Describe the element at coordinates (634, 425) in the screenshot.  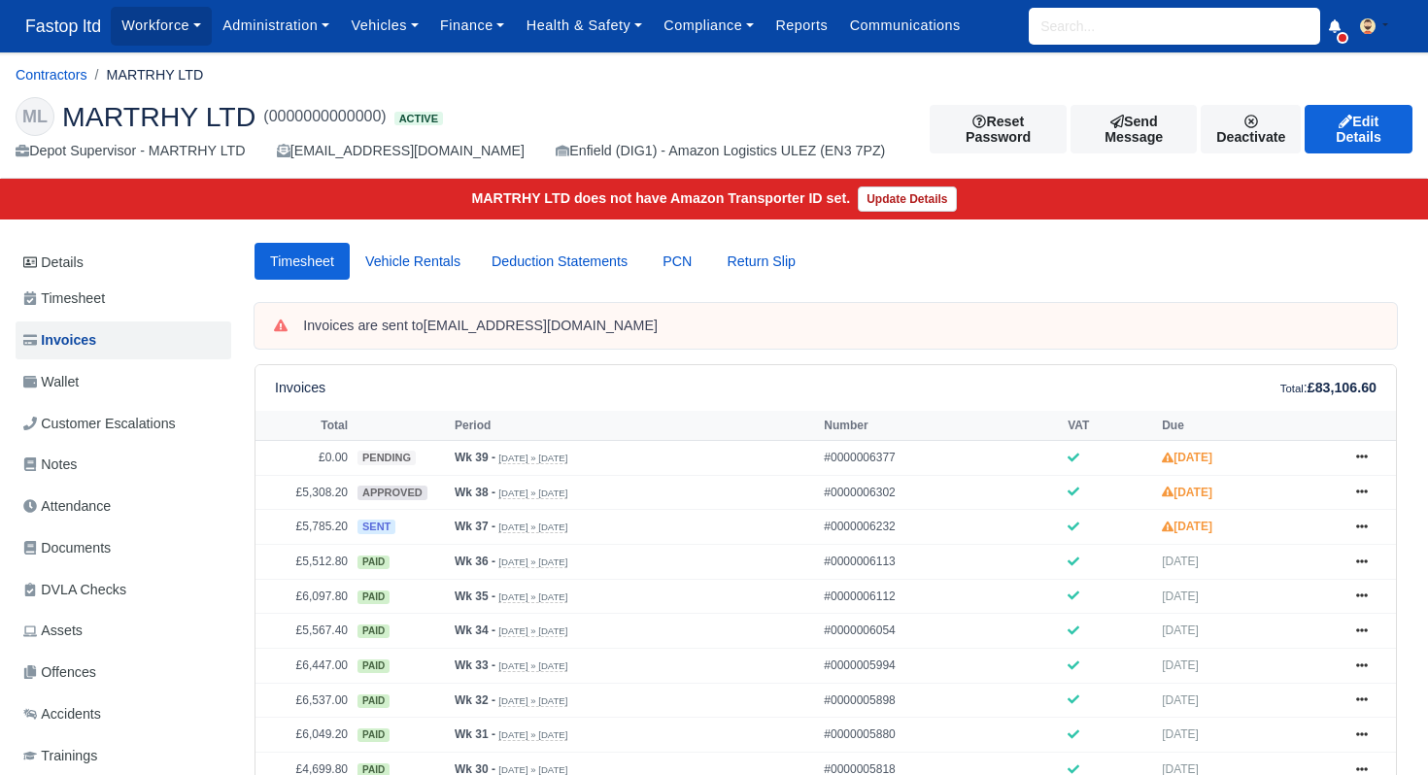
I see `th: Period` at that location.